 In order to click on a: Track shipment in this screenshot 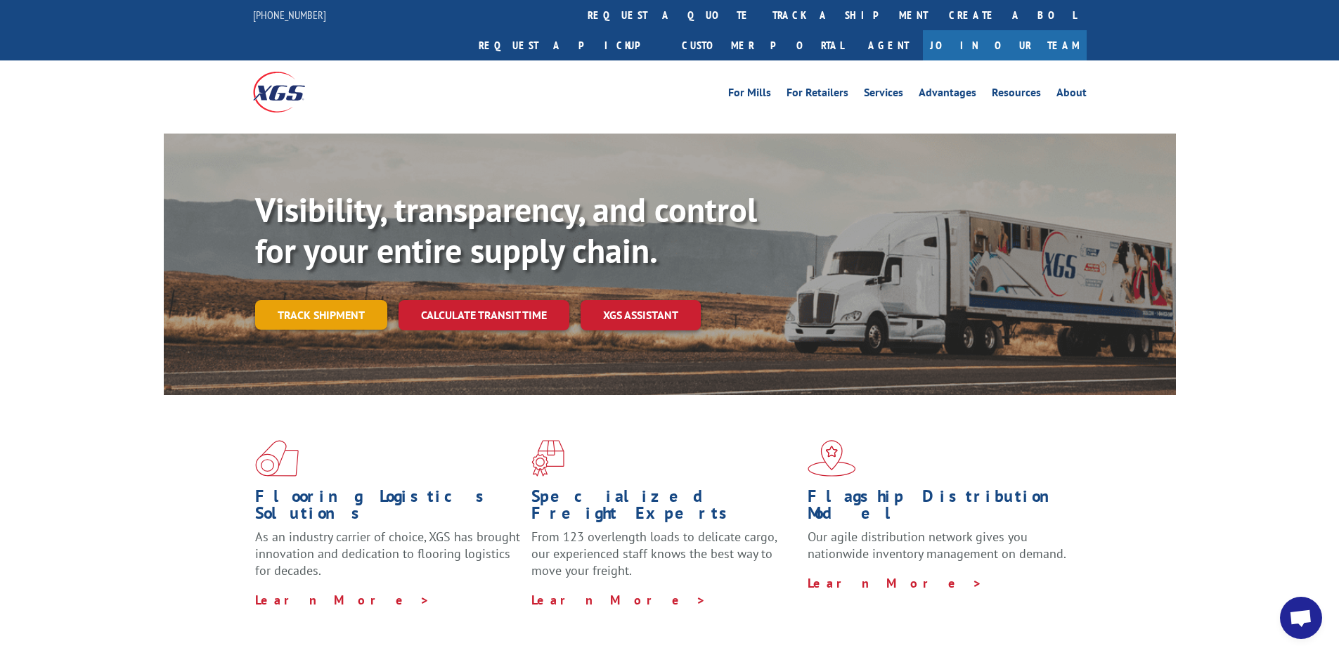, I will do `click(321, 315)`.